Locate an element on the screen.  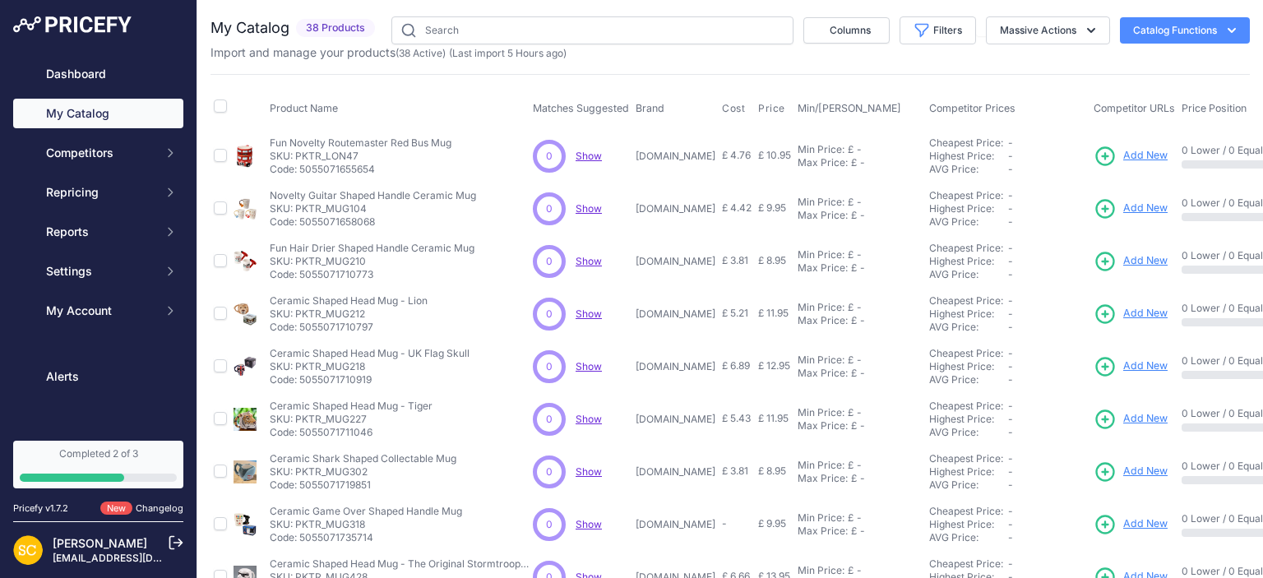
span: Brand is located at coordinates (650, 108).